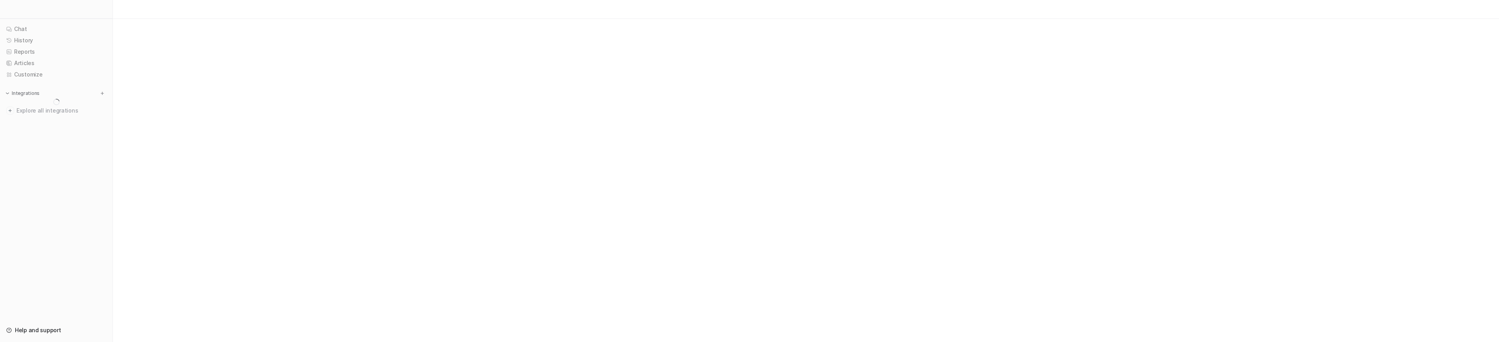 Image resolution: width=1499 pixels, height=342 pixels. What do you see at coordinates (25, 93) in the screenshot?
I see `p: Integrations` at bounding box center [25, 93].